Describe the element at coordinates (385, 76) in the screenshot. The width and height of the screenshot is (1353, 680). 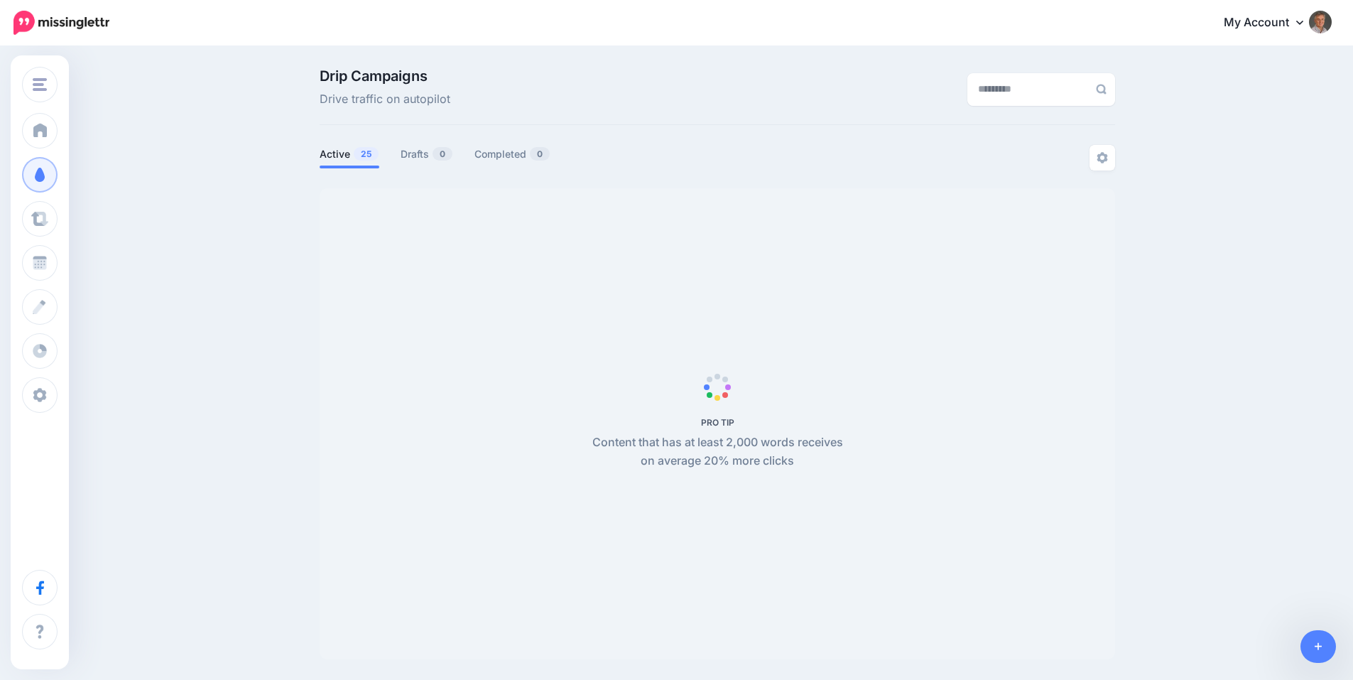
I see `span: Drip Campaigns` at that location.